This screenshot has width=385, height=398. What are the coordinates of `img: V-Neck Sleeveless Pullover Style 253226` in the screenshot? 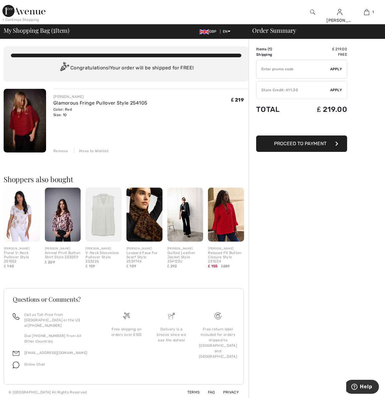 It's located at (103, 214).